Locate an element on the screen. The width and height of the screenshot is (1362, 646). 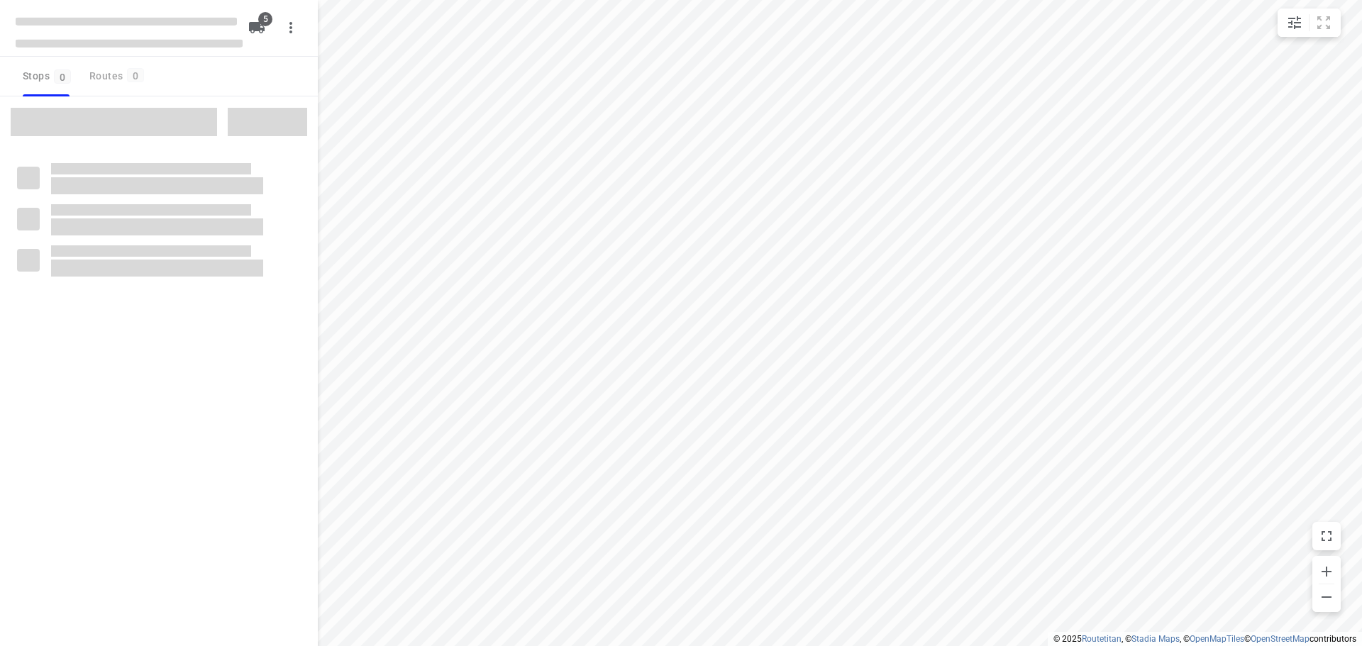
a: Routetitan is located at coordinates (1101, 639).